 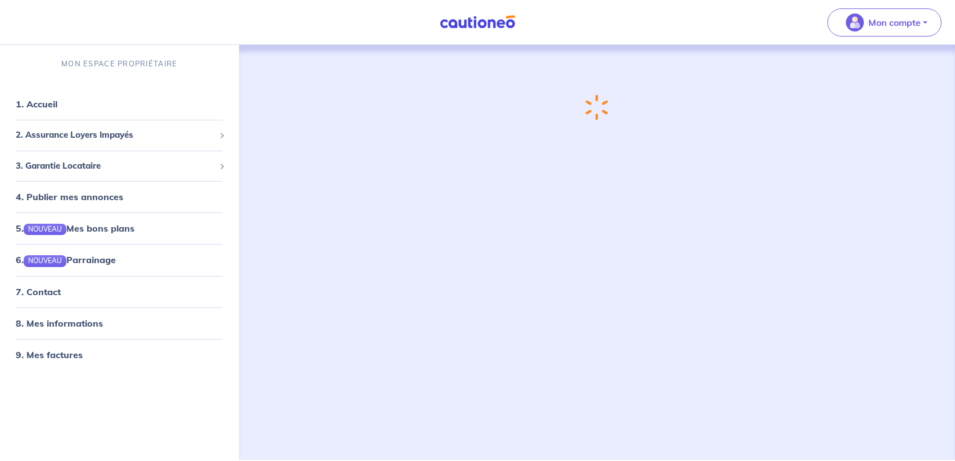 What do you see at coordinates (69, 197) in the screenshot?
I see `a: 4. Publier mes annonces` at bounding box center [69, 197].